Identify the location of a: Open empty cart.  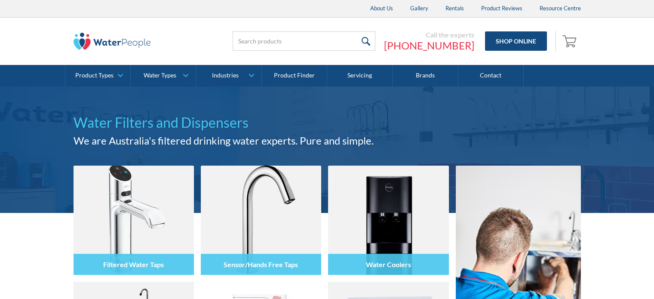
(571, 41).